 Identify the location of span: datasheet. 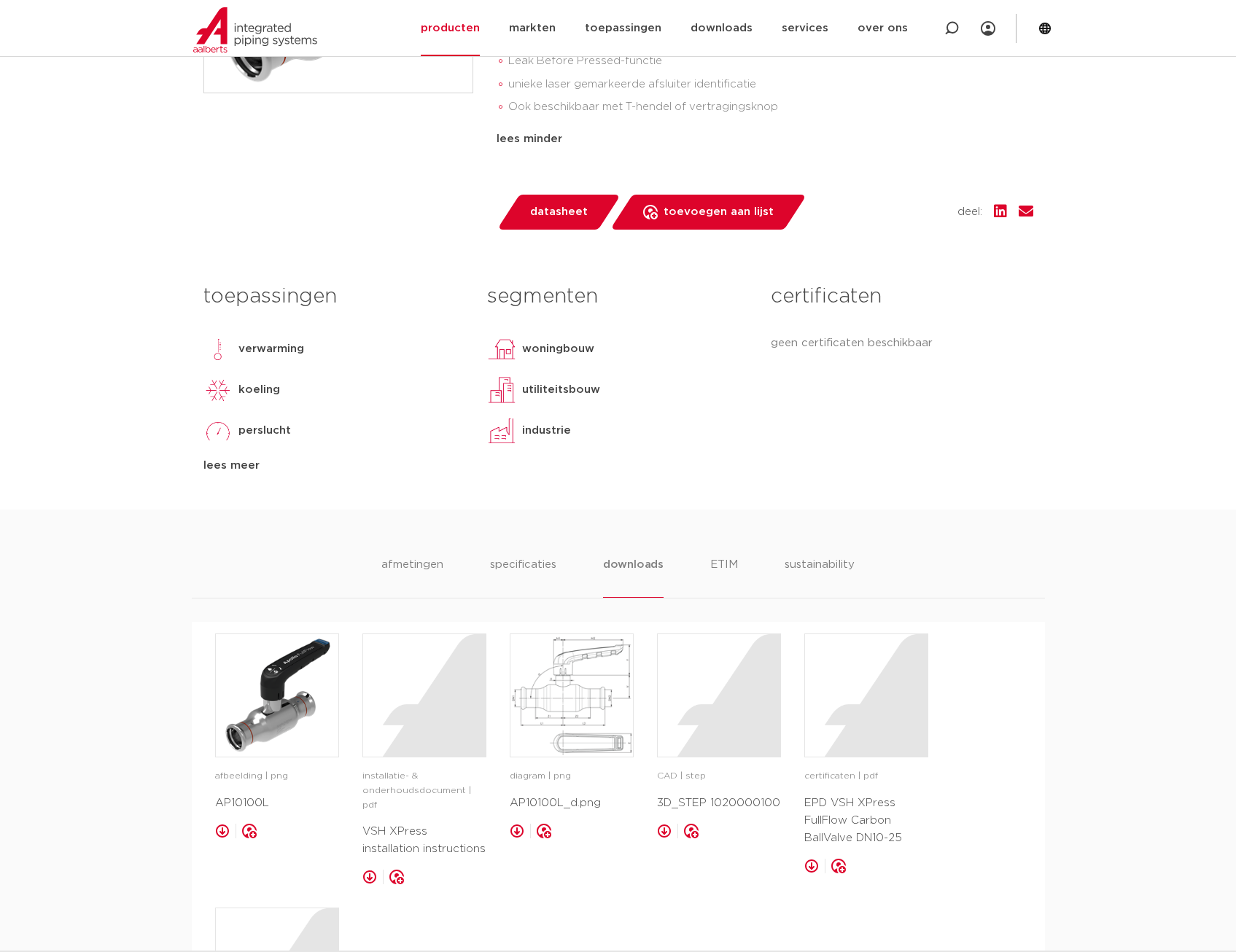
(559, 212).